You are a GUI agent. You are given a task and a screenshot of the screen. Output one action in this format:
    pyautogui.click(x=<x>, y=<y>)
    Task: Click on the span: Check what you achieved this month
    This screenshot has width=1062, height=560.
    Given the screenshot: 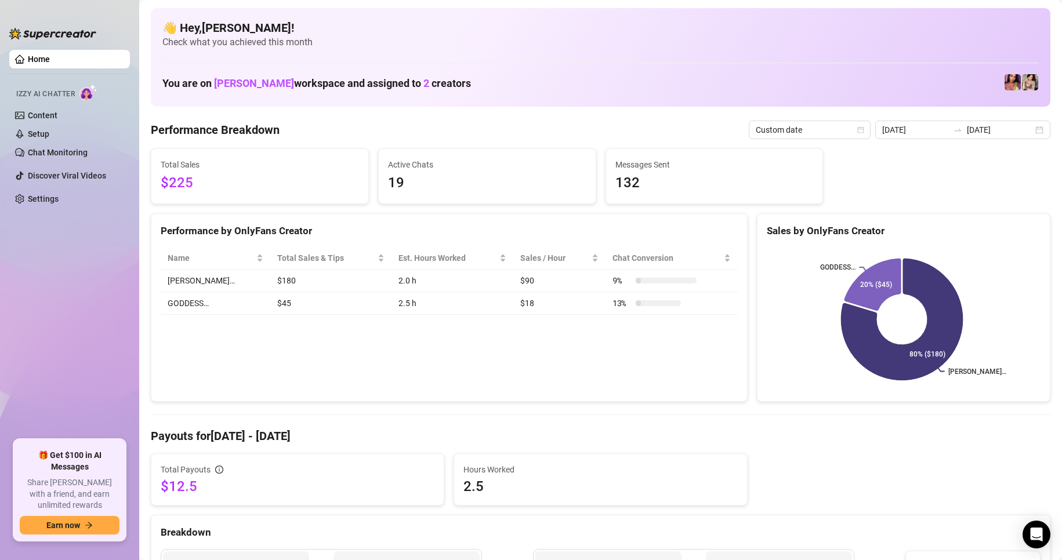 What is the action you would take?
    pyautogui.click(x=600, y=42)
    